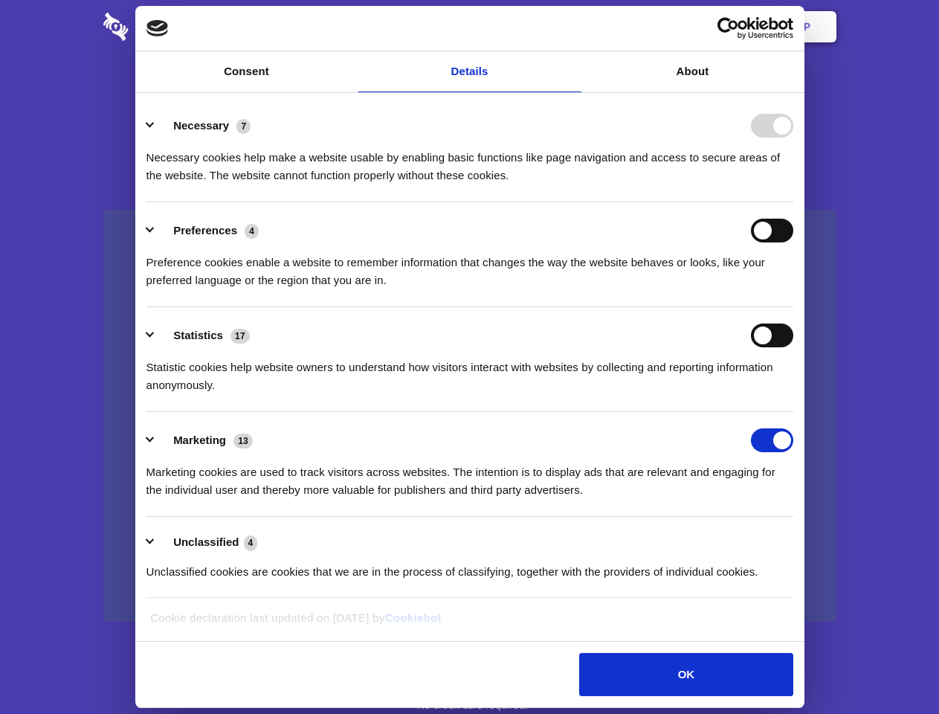 This screenshot has width=939, height=714. I want to click on span: 7, so click(243, 126).